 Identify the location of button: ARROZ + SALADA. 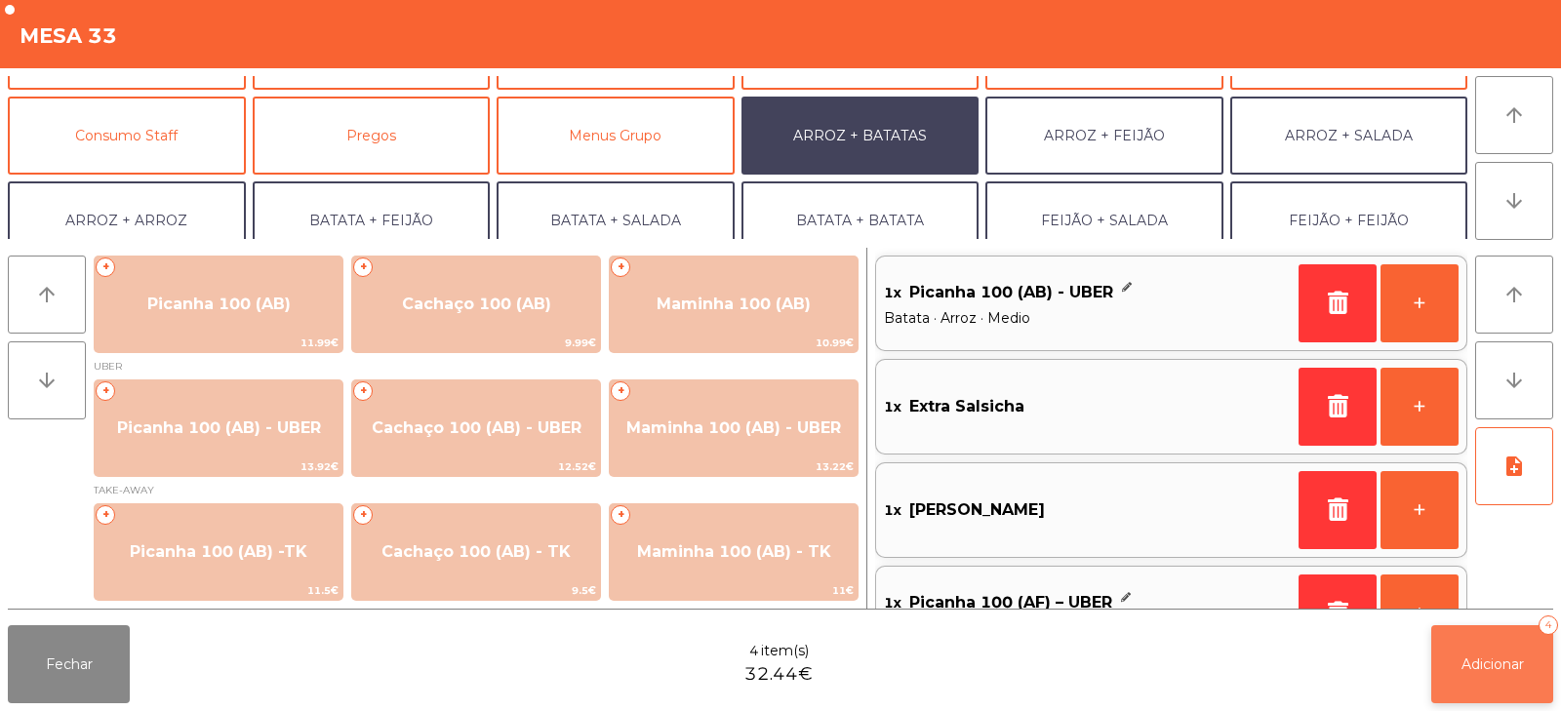
(1349, 136).